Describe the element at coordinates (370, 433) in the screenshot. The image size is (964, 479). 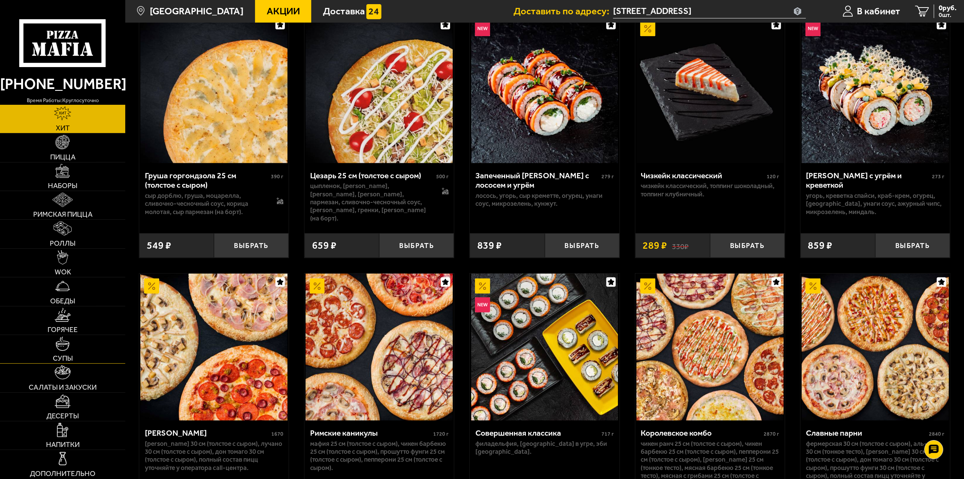
I see `div: Римские каникулы` at that location.